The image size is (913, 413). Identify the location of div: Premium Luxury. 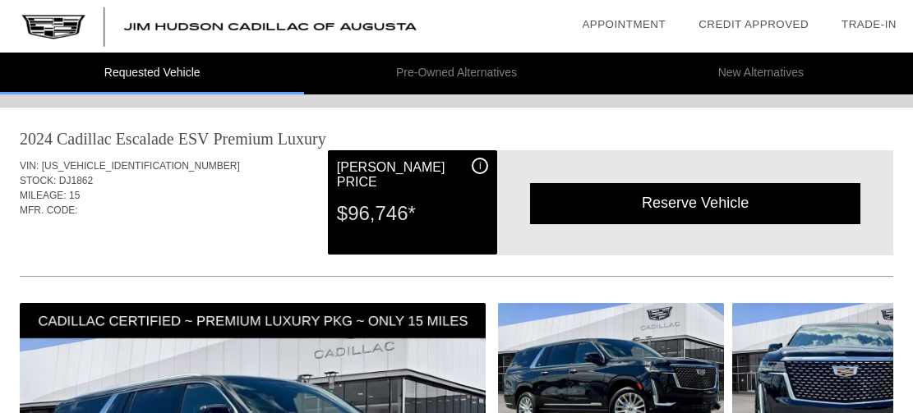
(270, 139).